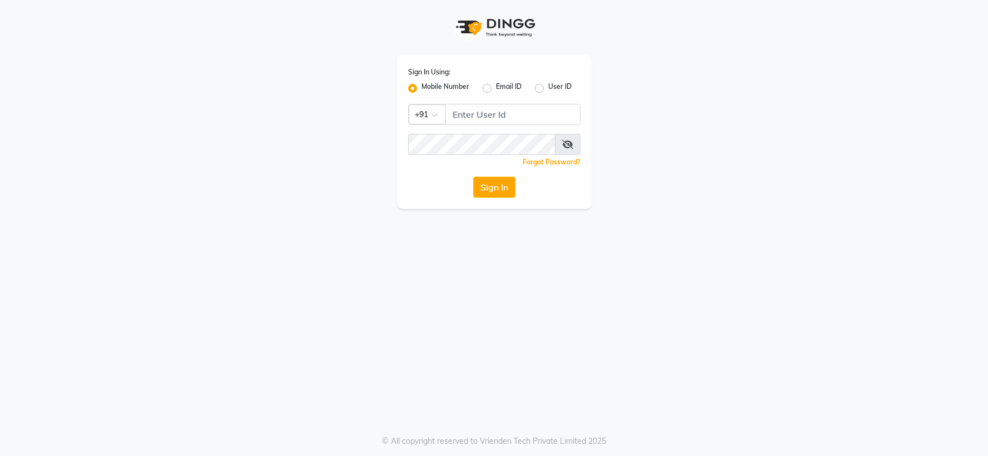 This screenshot has width=988, height=456. Describe the element at coordinates (551, 162) in the screenshot. I see `a: Forgot Password?` at that location.